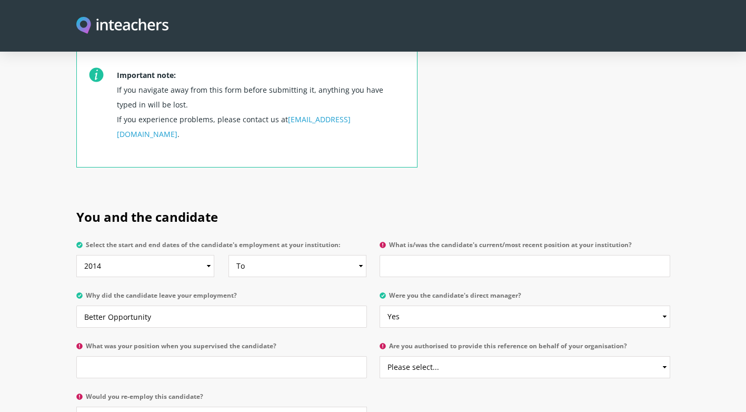 The image size is (746, 412). I want to click on a: Visit this site's homepage, so click(123, 26).